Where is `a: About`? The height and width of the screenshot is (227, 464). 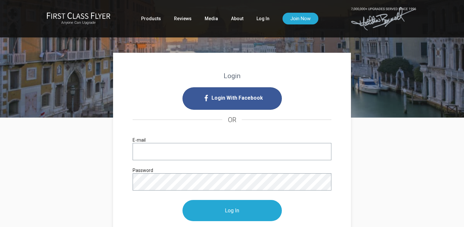 a: About is located at coordinates (237, 19).